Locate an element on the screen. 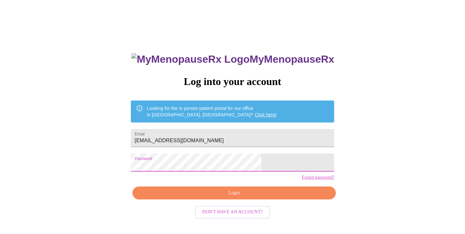 The height and width of the screenshot is (234, 465). button: Don't have an account? is located at coordinates (233, 212).